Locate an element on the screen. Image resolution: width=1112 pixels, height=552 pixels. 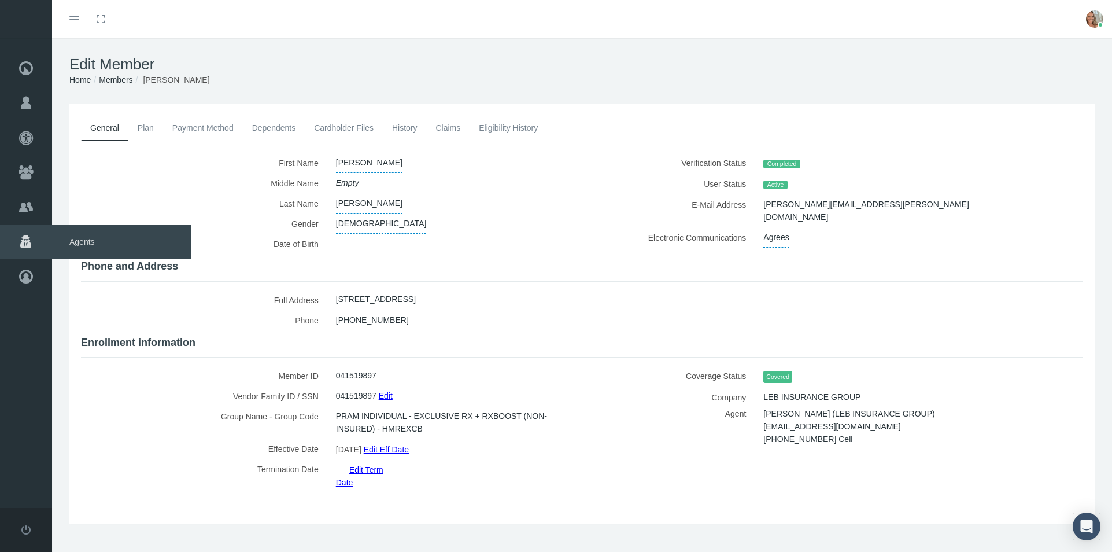
a: Edit Term Date is located at coordinates (360, 475).